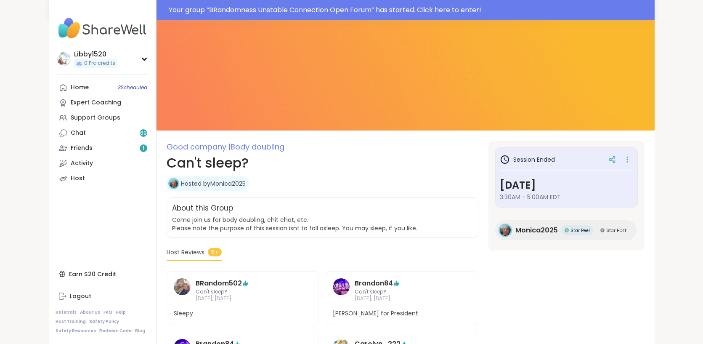 This screenshot has width=703, height=344. I want to click on div: Earn $20 Credit, so click(102, 274).